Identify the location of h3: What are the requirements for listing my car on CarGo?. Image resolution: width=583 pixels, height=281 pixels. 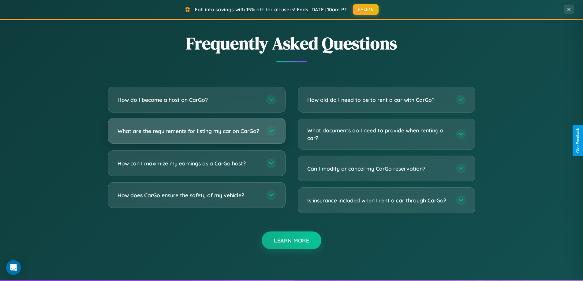
(189, 131).